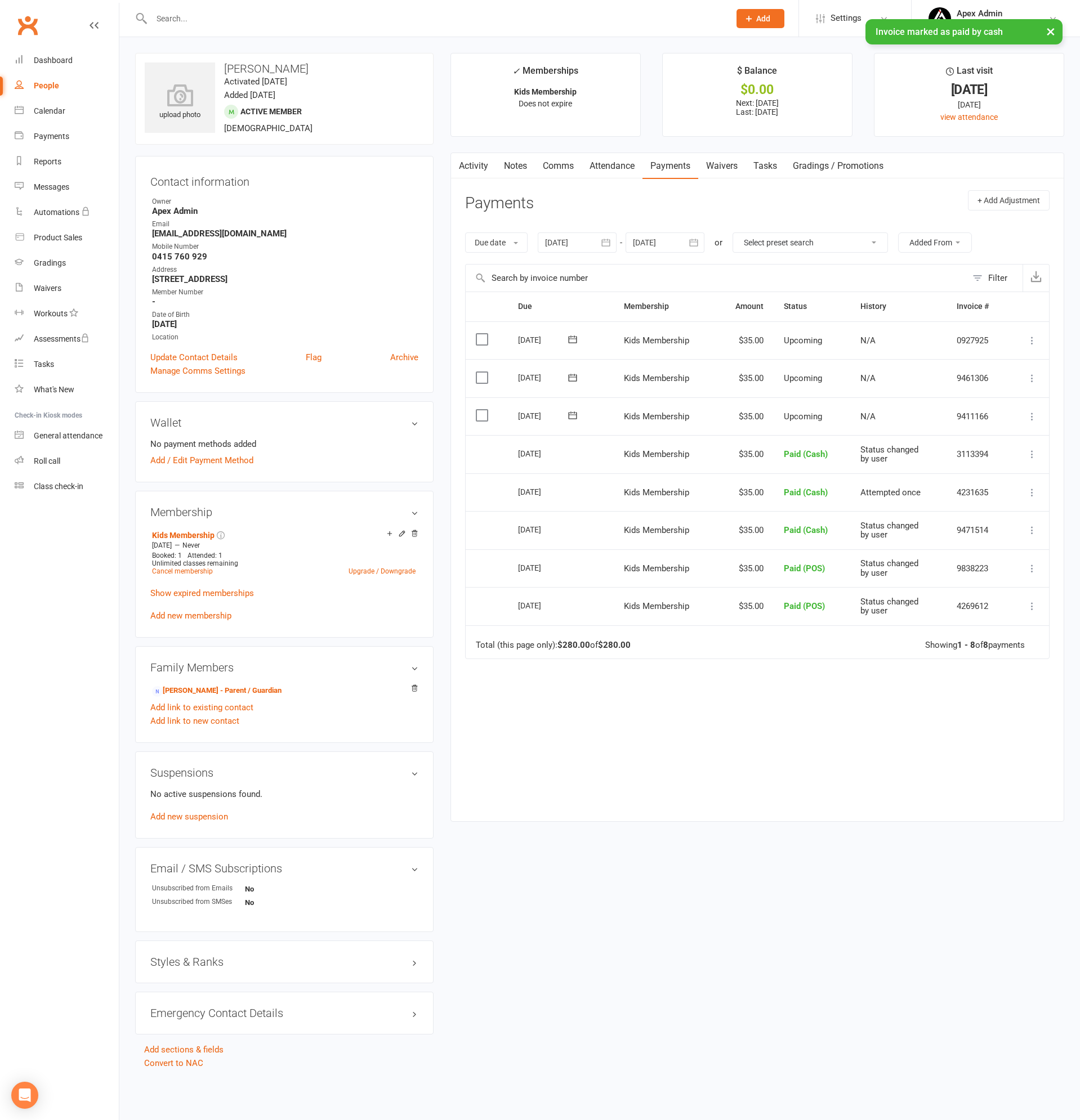 The image size is (1080, 1120). I want to click on td: 9838223, so click(977, 569).